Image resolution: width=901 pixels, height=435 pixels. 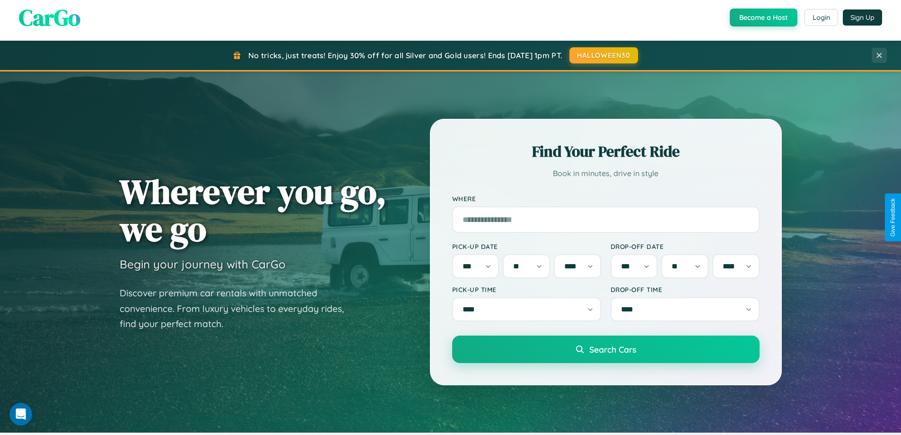 What do you see at coordinates (685, 246) in the screenshot?
I see `label: Drop-off Date` at bounding box center [685, 246].